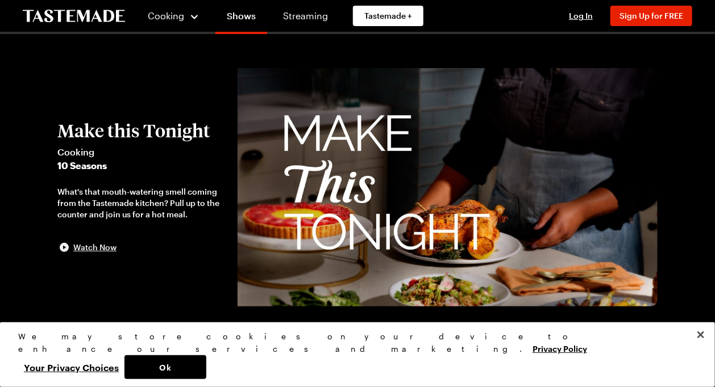  Describe the element at coordinates (447, 187) in the screenshot. I see `img: Make this Tonight` at that location.